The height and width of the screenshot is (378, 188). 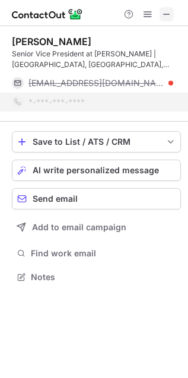 What do you see at coordinates (96, 199) in the screenshot?
I see `button: Send email` at bounding box center [96, 199].